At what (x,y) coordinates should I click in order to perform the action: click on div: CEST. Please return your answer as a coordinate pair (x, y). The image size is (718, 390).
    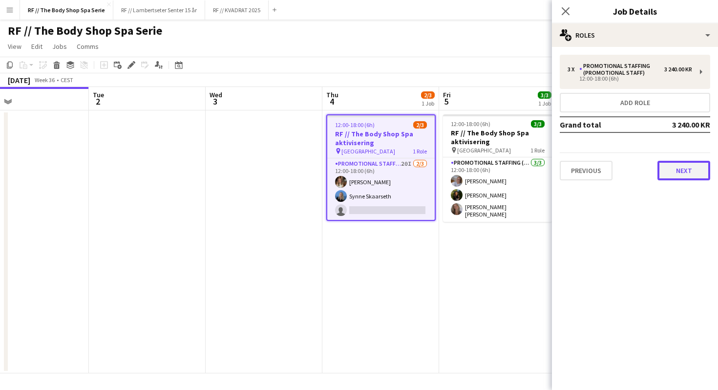
    Looking at the image, I should click on (67, 80).